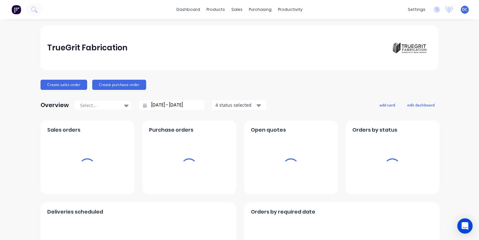 This screenshot has width=479, height=240. I want to click on div: settings, so click(417, 10).